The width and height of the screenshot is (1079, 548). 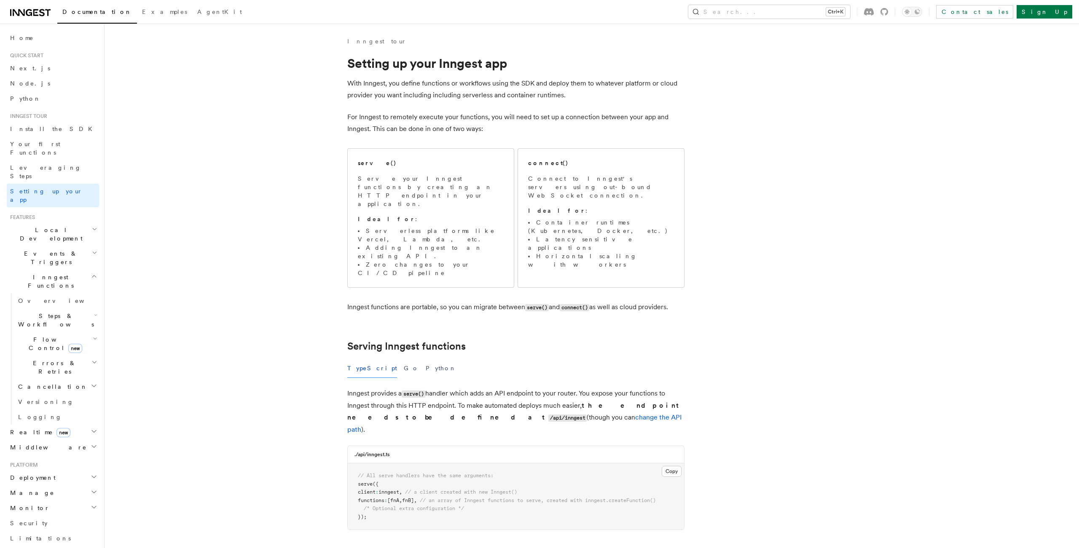 I want to click on a: Security, so click(x=53, y=523).